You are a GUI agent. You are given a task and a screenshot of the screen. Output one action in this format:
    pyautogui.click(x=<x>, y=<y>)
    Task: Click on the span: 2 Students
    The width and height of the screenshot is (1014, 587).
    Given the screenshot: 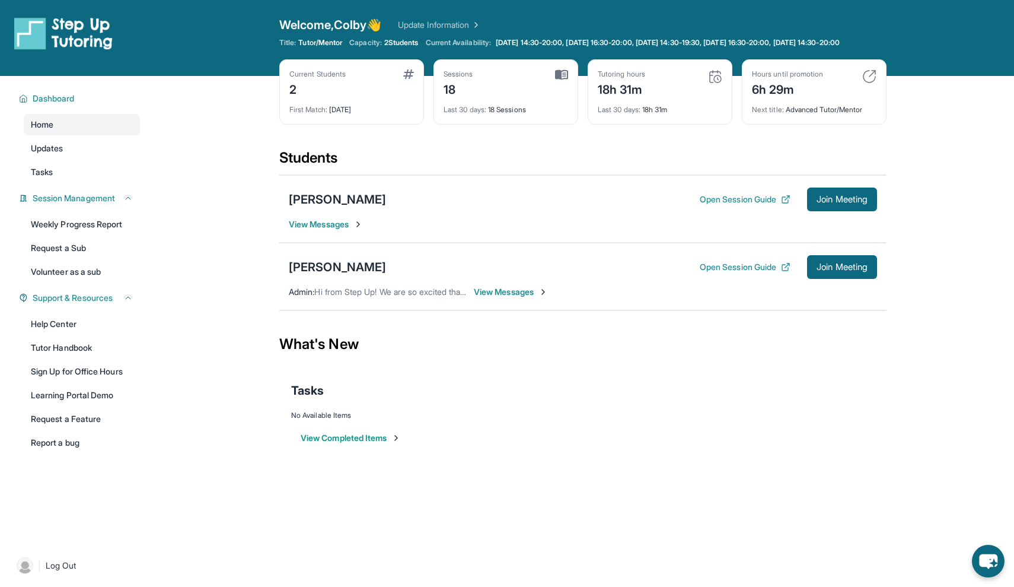 What is the action you would take?
    pyautogui.click(x=402, y=43)
    